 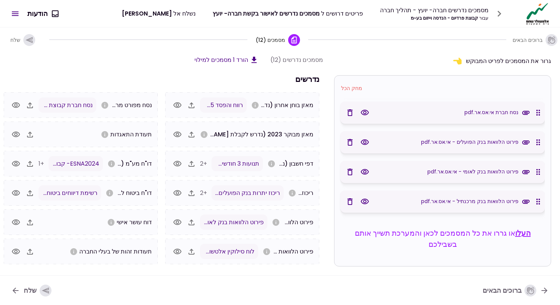 I want to click on span: מסמכים (12), so click(x=270, y=40).